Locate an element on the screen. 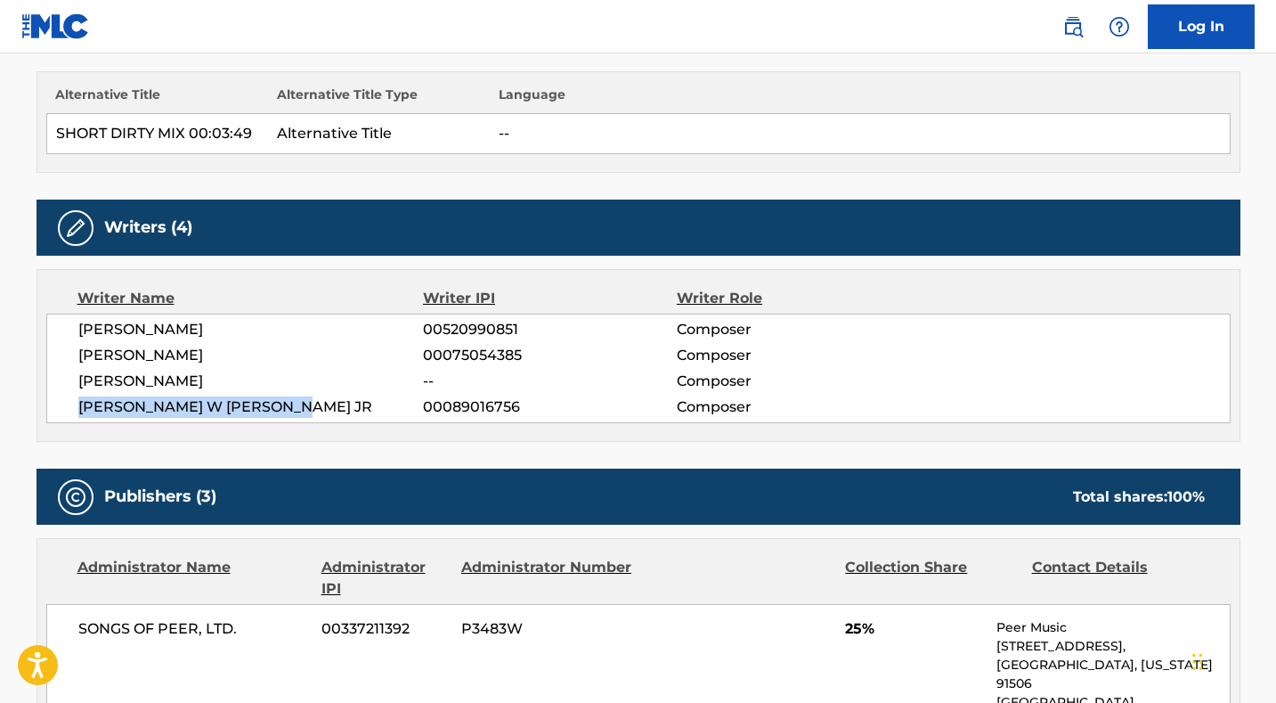 The width and height of the screenshot is (1276, 703). span: 00075054385 is located at coordinates (549, 355).